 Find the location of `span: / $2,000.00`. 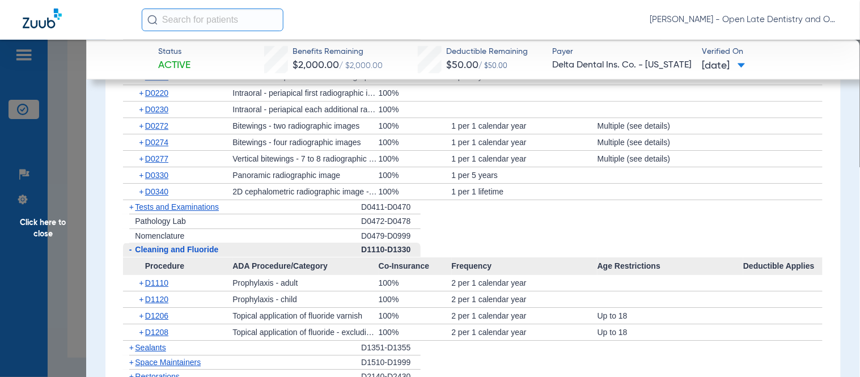

span: / $2,000.00 is located at coordinates (361, 66).